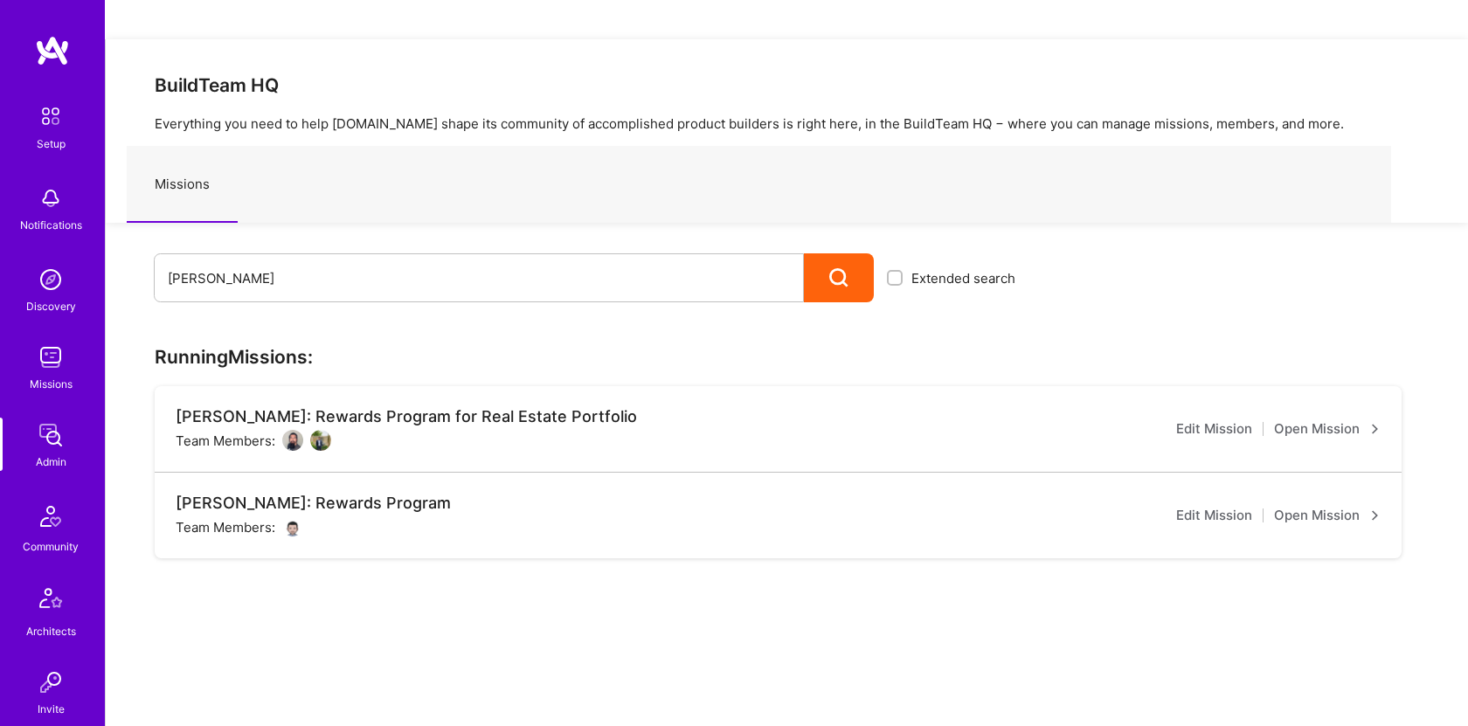 The image size is (1468, 726). I want to click on div: Setup, so click(51, 143).